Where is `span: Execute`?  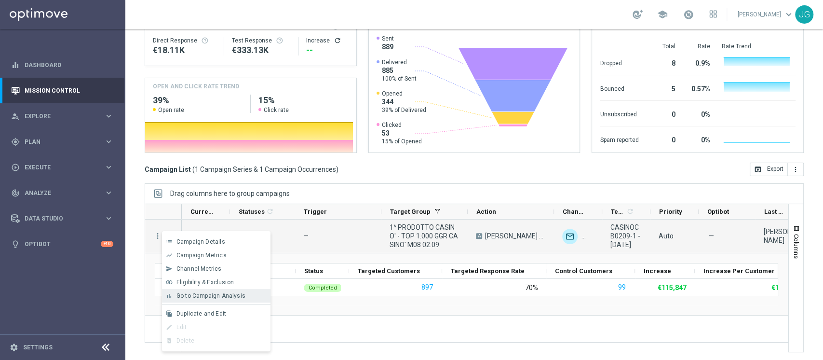
span: Execute is located at coordinates (64, 167).